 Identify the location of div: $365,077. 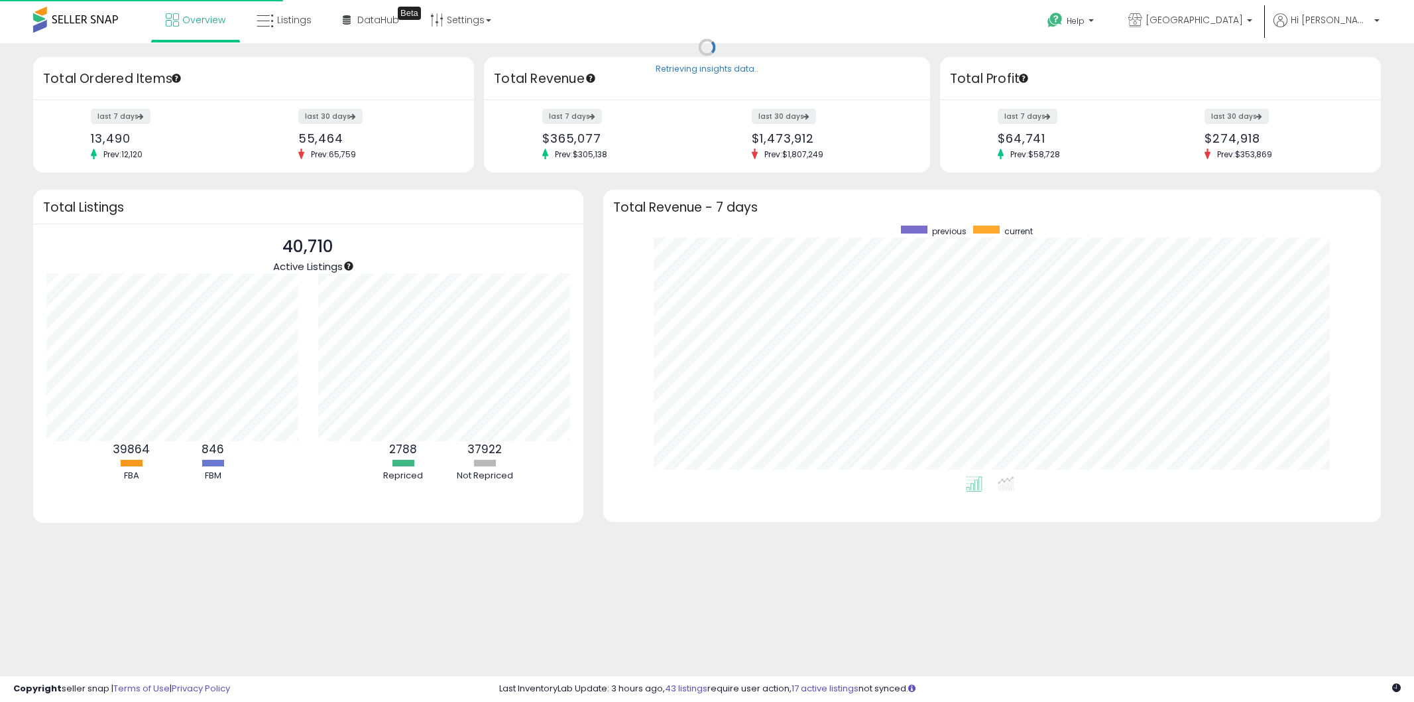
(620, 138).